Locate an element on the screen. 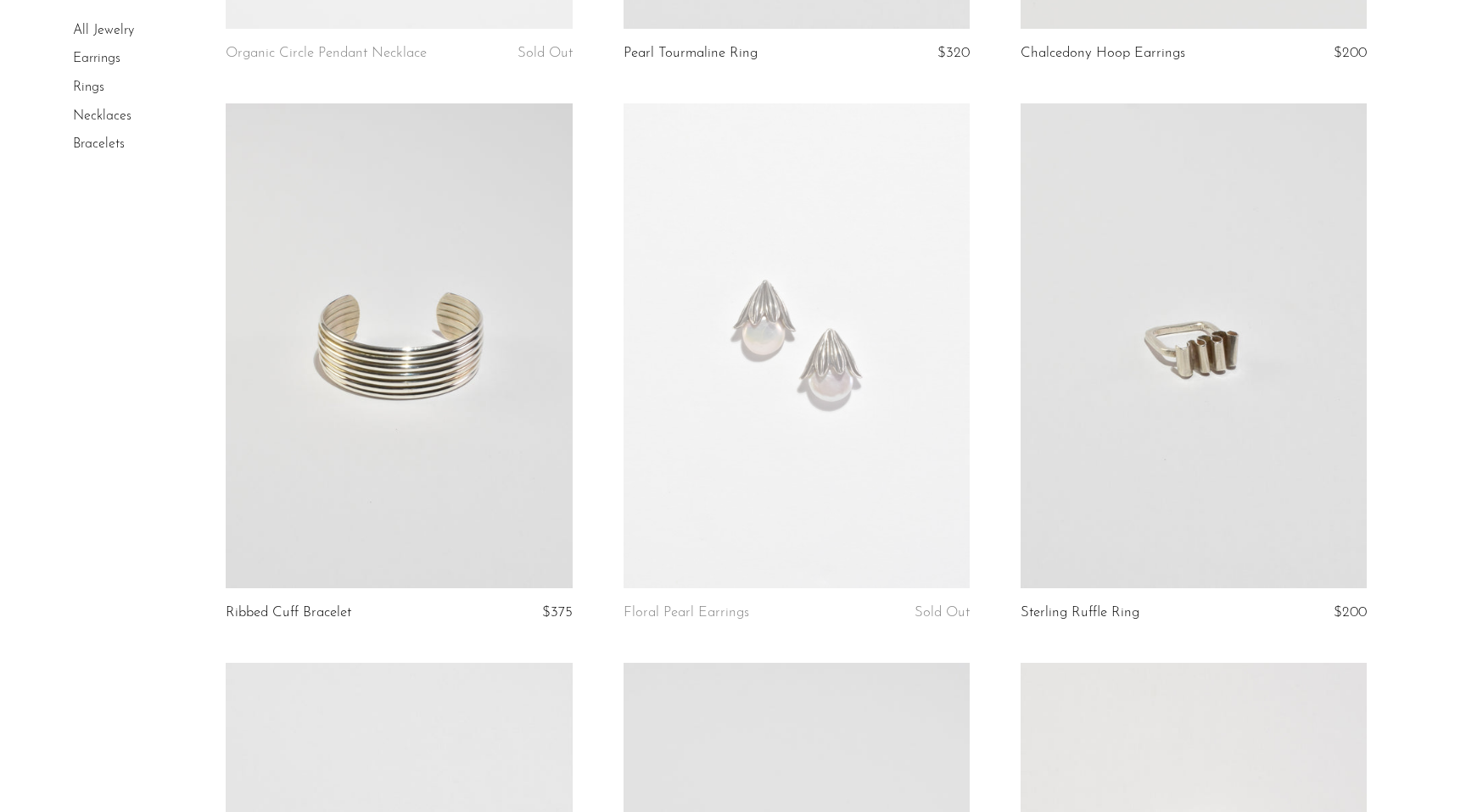  a: Rings is located at coordinates (88, 87).